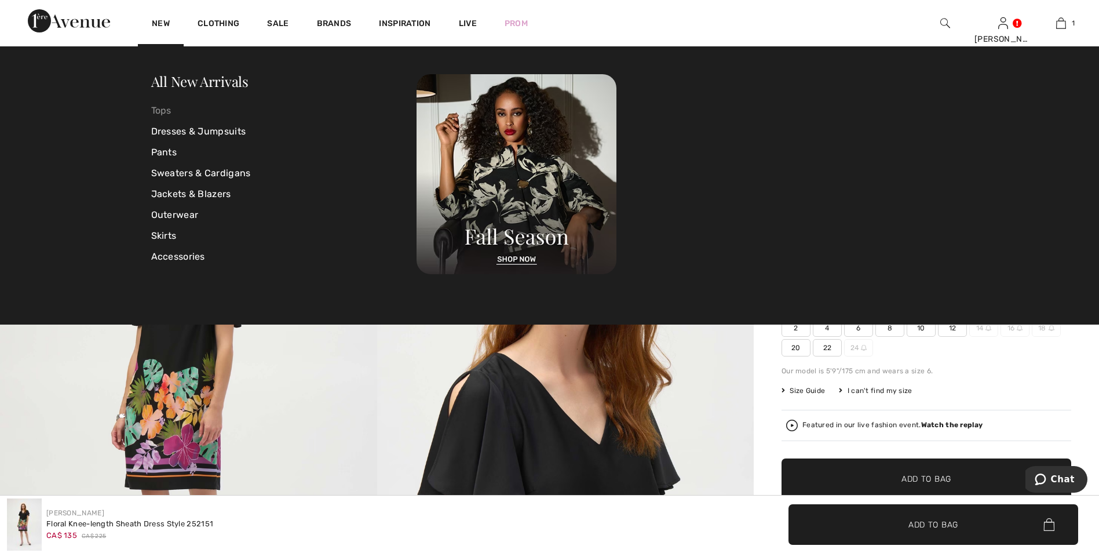 The width and height of the screenshot is (1099, 553). I want to click on a: 1ère Avenue, so click(69, 21).